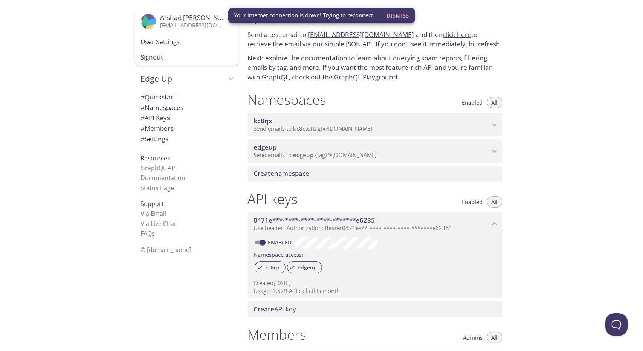 The image size is (643, 351). Describe the element at coordinates (187, 118) in the screenshot. I see `div: API Keys` at that location.